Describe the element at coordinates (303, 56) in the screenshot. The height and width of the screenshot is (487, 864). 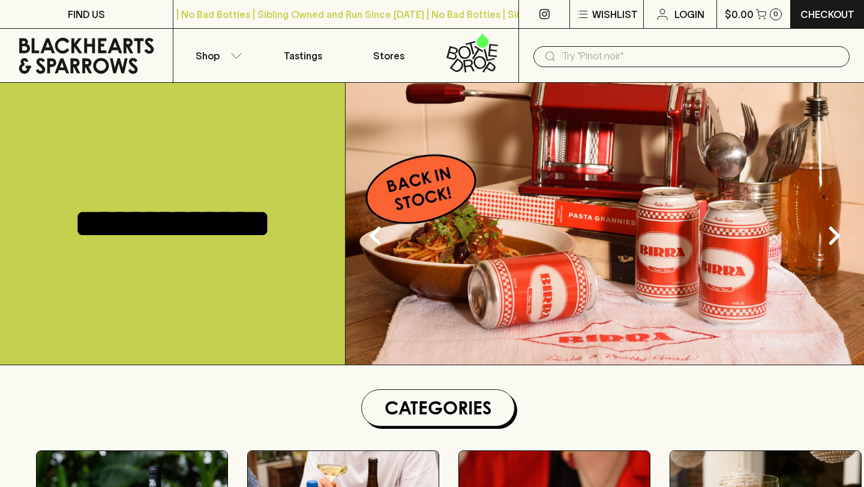
I see `p: Tastings` at that location.